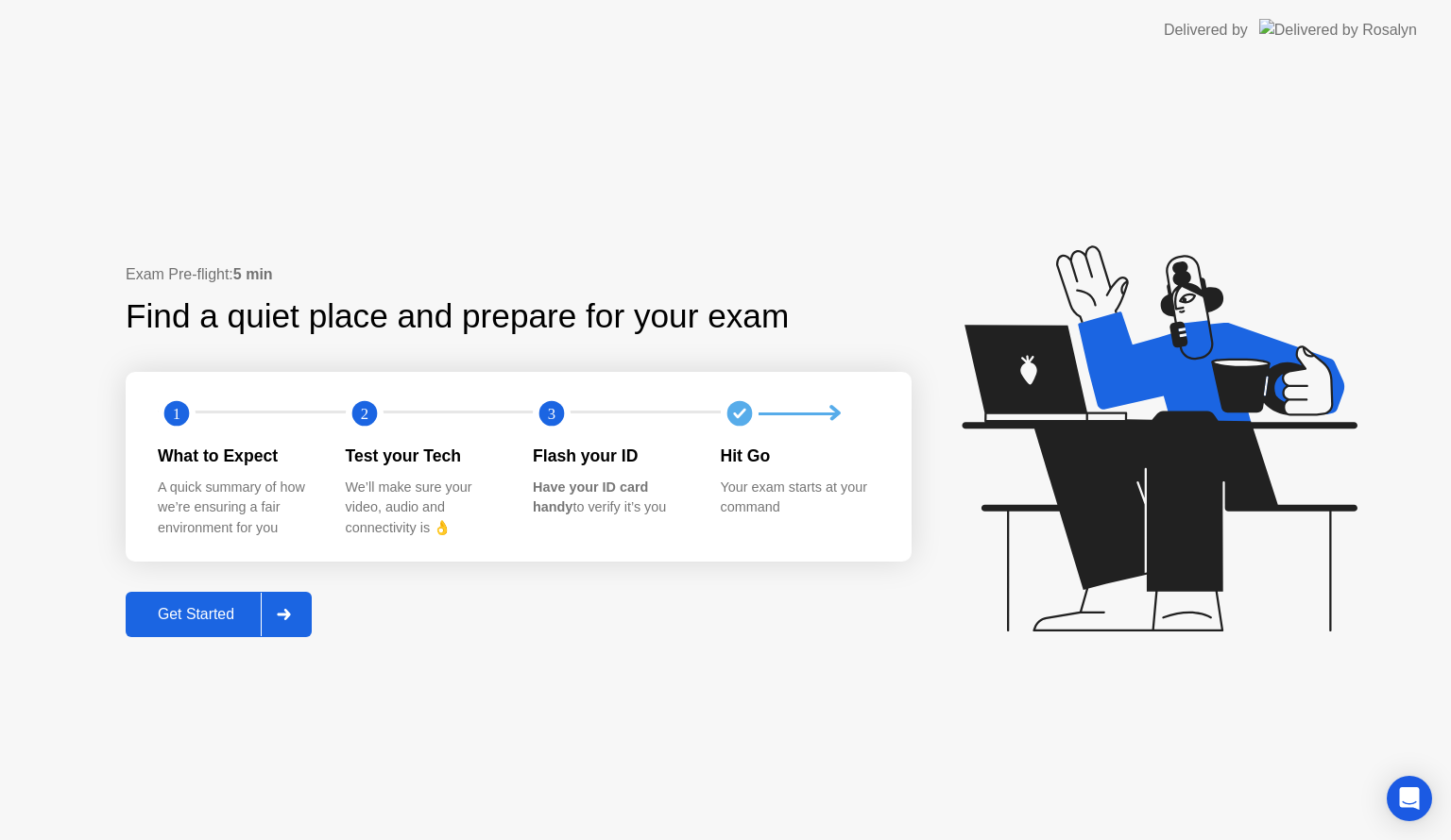 The image size is (1451, 840). Describe the element at coordinates (458, 317) in the screenshot. I see `div: Find a quiet place and prepare for your exam` at that location.